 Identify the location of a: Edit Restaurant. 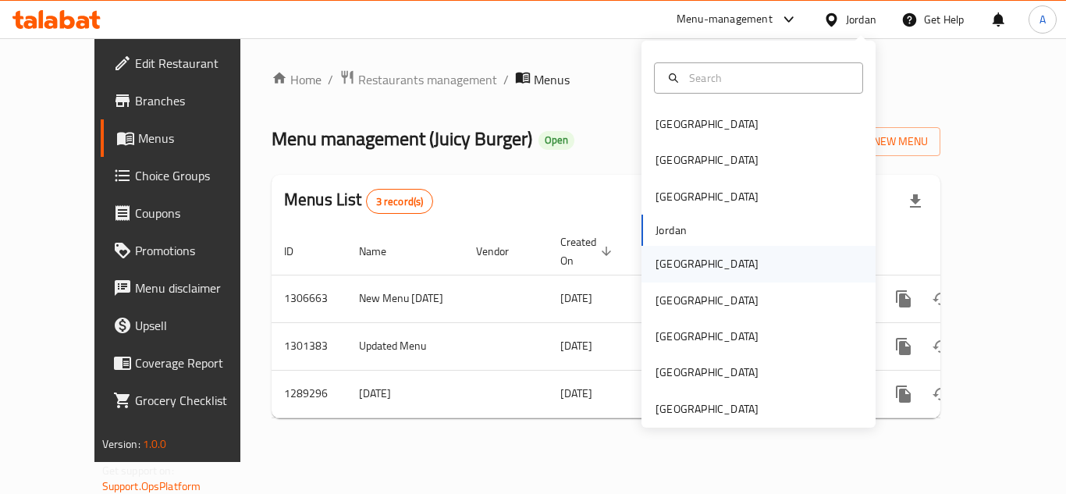
(187, 63).